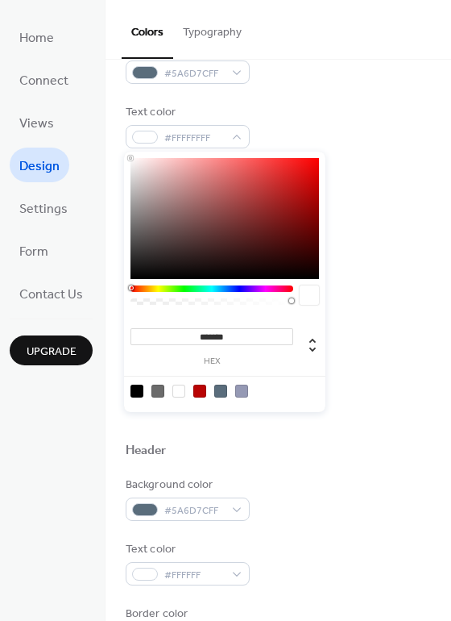 Image resolution: width=451 pixels, height=621 pixels. Describe the element at coordinates (186, 484) in the screenshot. I see `div: Background color` at that location.